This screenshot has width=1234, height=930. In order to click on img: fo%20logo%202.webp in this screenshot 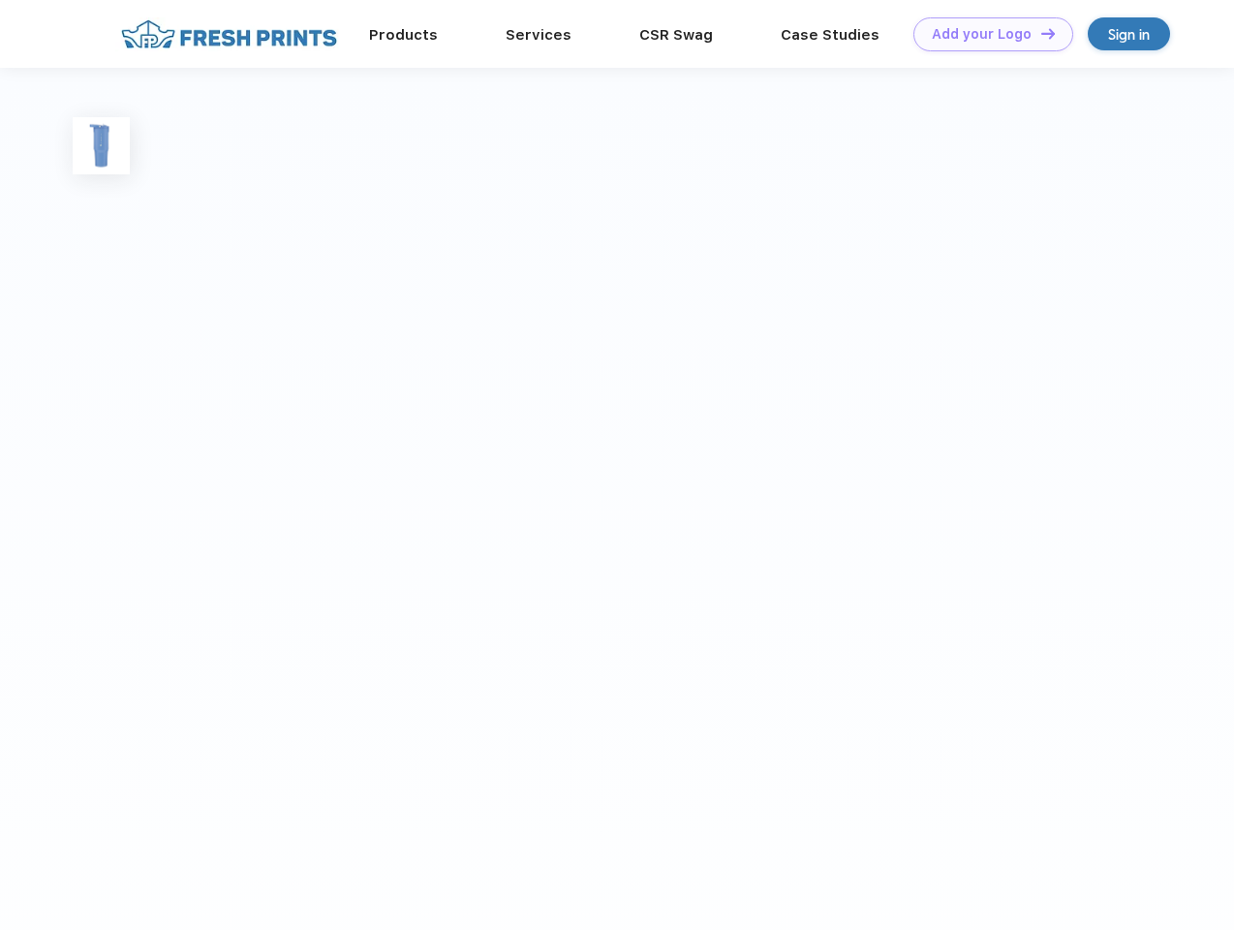, I will do `click(229, 34)`.